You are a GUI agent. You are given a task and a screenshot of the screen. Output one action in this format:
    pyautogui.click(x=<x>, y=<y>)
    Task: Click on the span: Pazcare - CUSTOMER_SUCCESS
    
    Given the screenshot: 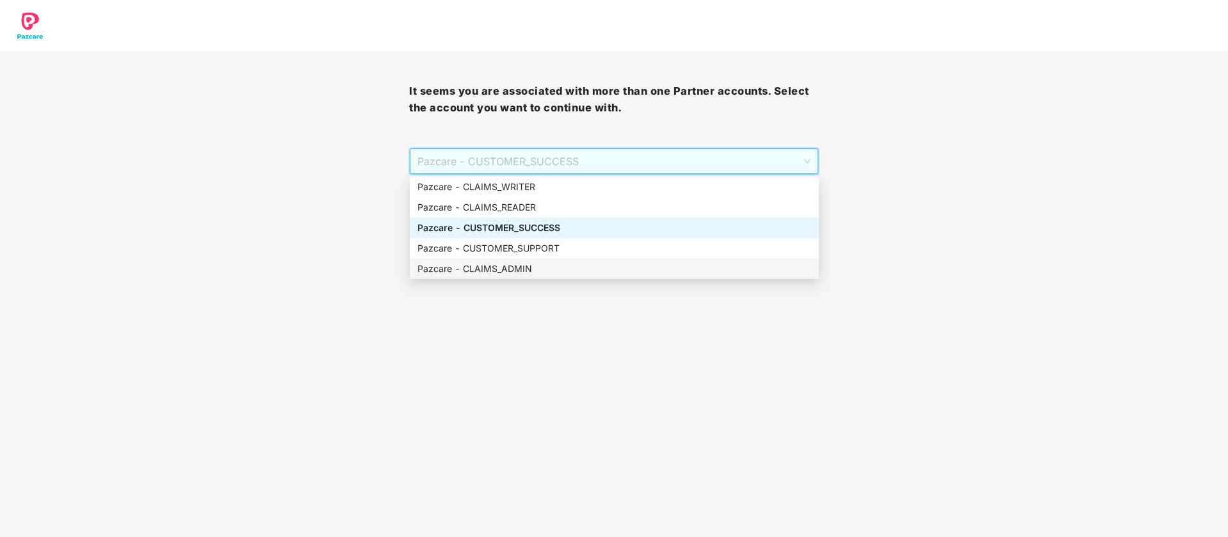 What is the action you would take?
    pyautogui.click(x=613, y=161)
    